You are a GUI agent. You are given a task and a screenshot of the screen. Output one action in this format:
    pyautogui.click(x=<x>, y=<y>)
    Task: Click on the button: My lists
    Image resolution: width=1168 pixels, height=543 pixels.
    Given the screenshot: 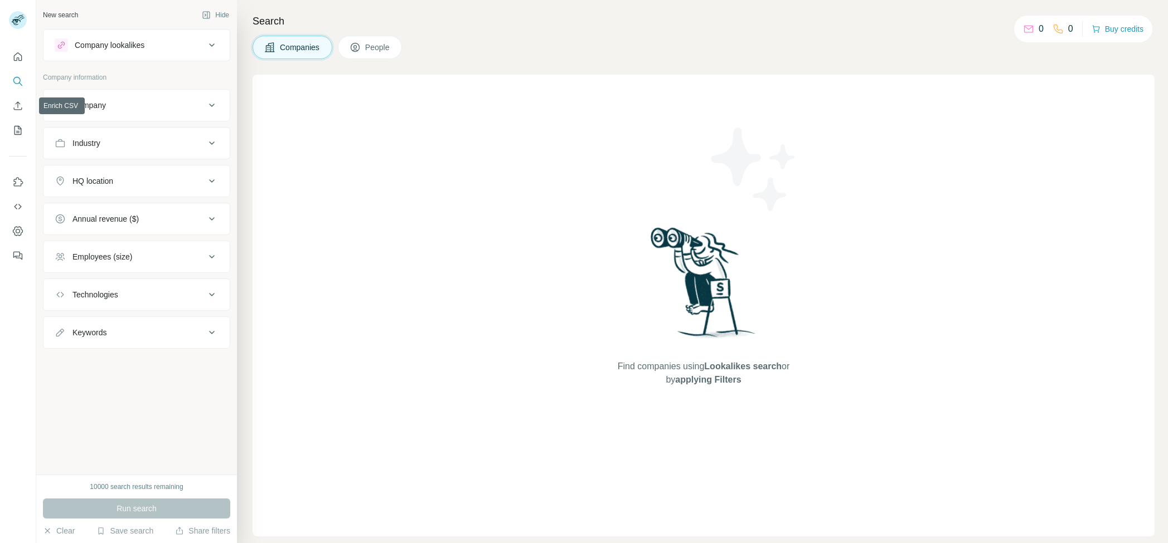 What is the action you would take?
    pyautogui.click(x=18, y=130)
    